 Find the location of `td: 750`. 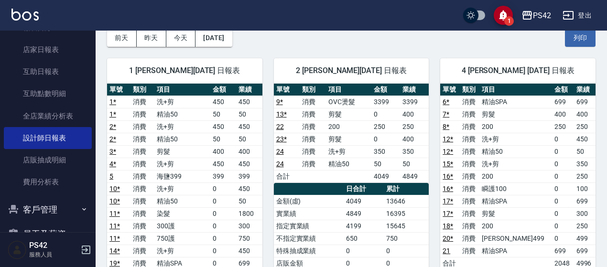

td: 750 is located at coordinates (406, 239).